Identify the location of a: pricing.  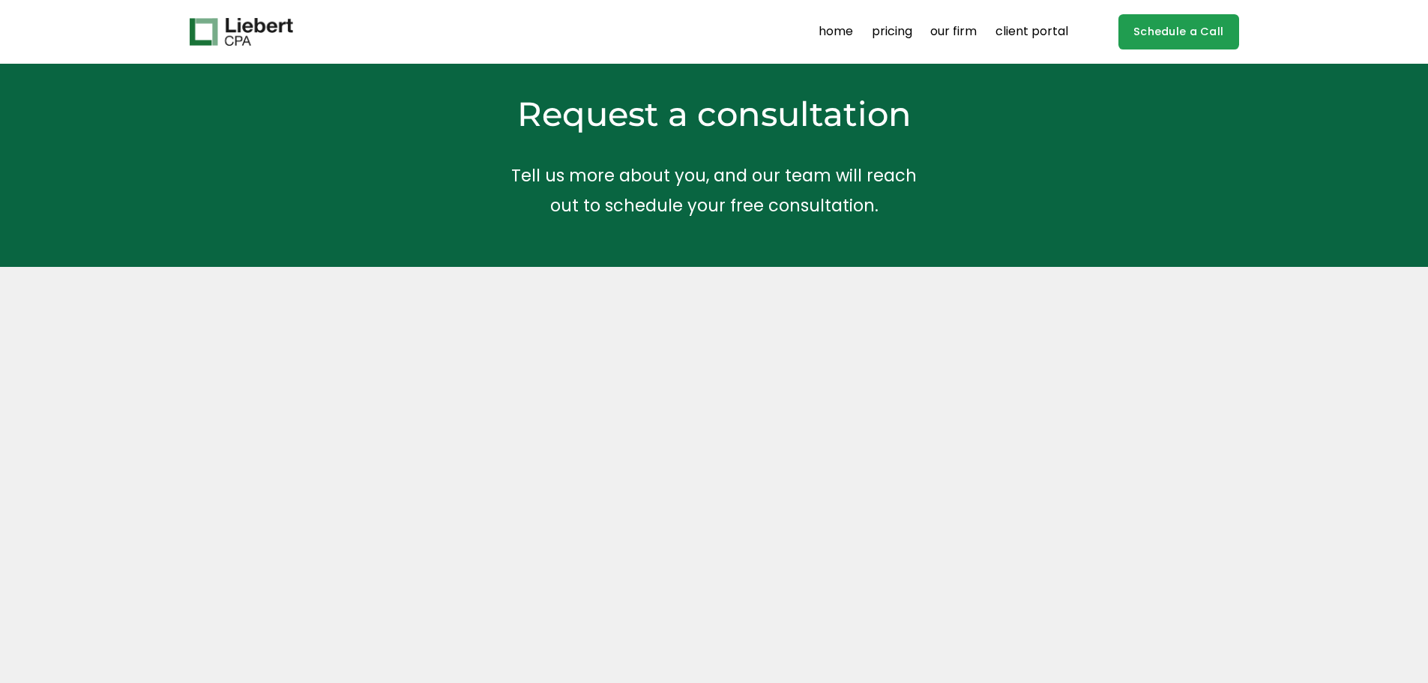
(892, 32).